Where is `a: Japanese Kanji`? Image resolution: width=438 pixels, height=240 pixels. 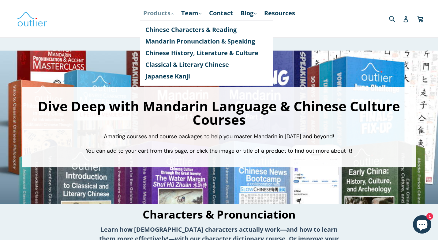
a: Japanese Kanji is located at coordinates (206, 76).